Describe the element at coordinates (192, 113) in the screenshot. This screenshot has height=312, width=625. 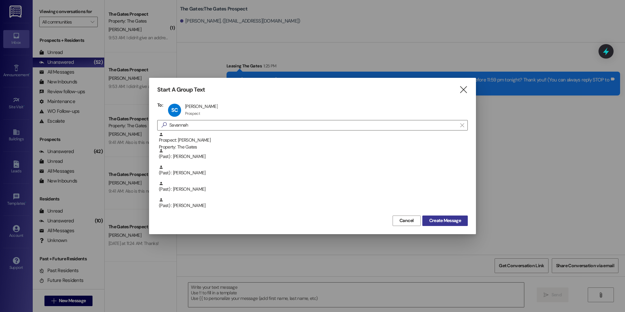
I see `div: Prospect` at that location.